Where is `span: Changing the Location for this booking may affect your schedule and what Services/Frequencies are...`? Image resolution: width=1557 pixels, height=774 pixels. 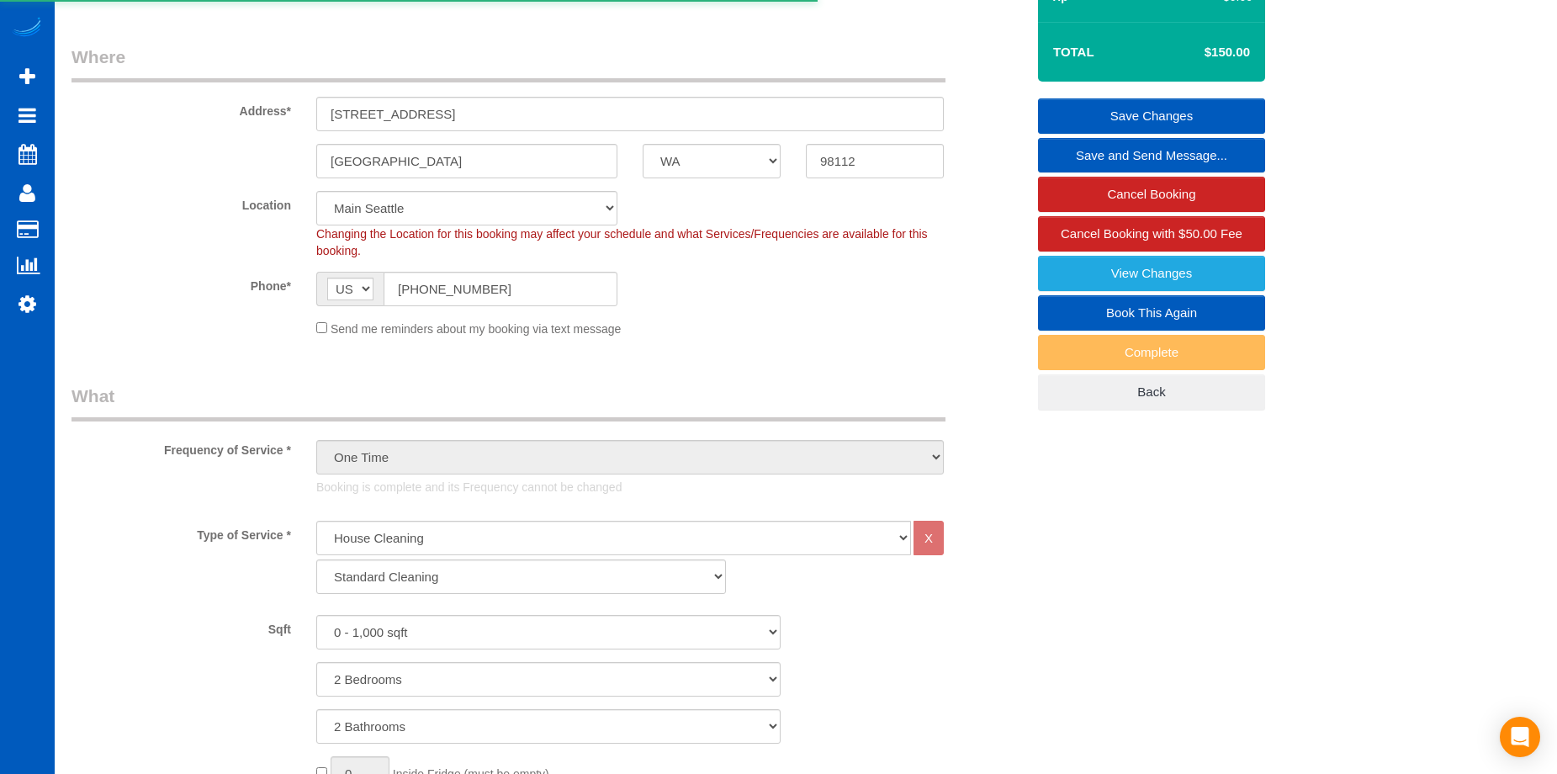 span: Changing the Location for this booking may affect your schedule and what Services/Frequencies are... is located at coordinates (621, 242).